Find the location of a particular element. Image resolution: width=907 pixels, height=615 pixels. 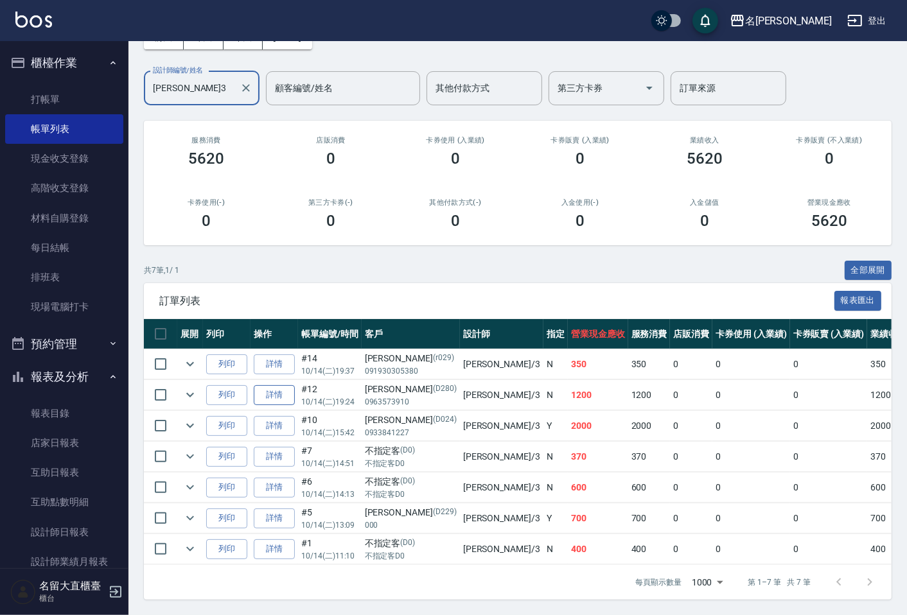

p: 0963573910 is located at coordinates (411, 402).